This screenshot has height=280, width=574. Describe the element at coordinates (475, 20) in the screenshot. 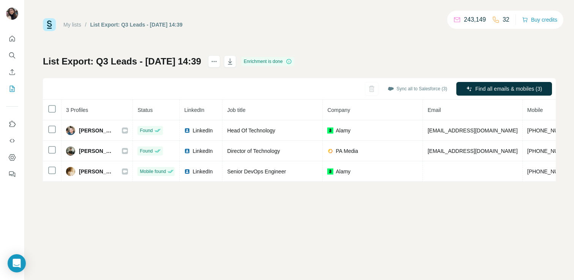

I see `p: 243,149` at that location.